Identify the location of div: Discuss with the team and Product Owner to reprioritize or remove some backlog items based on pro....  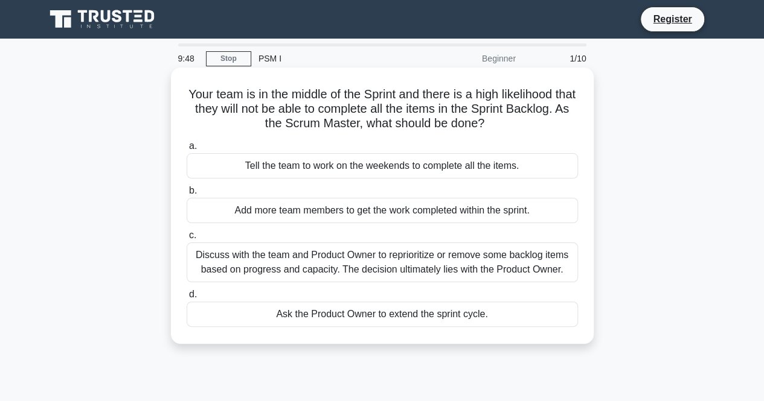
(382, 263).